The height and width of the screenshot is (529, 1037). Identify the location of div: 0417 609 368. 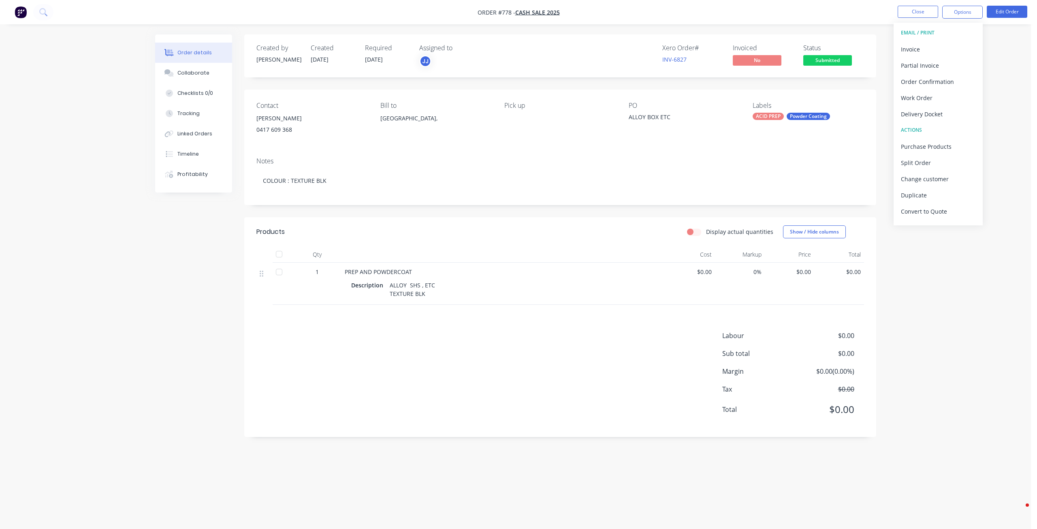
(312, 130).